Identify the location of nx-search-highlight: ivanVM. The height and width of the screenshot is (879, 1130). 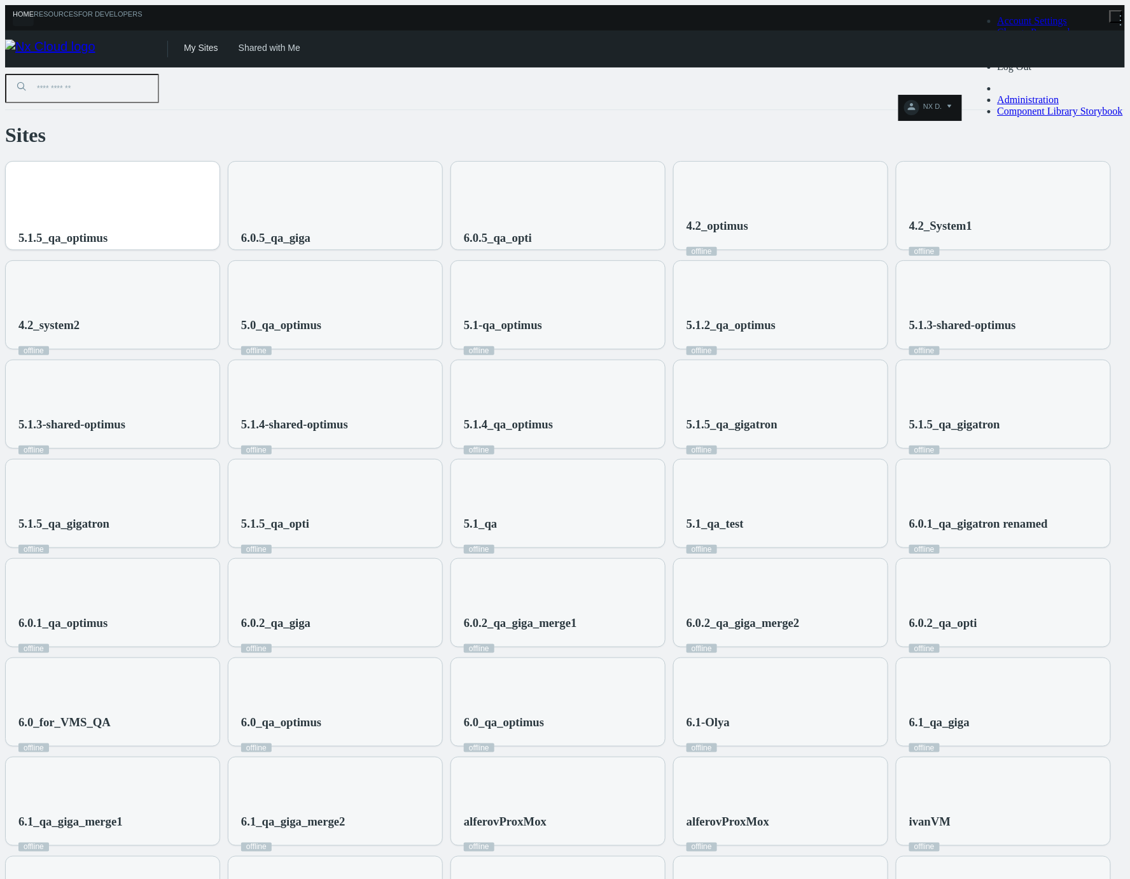
(930, 821).